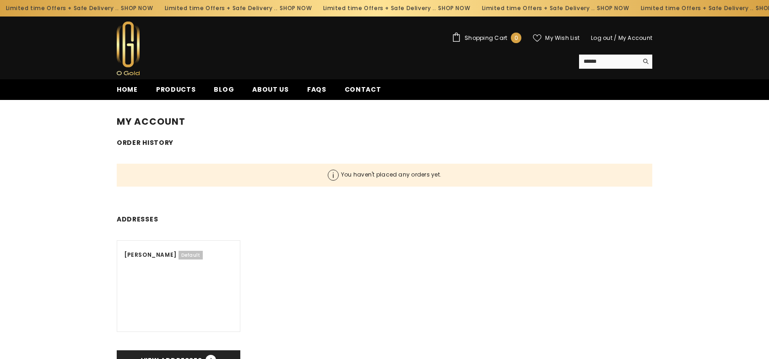 The image size is (769, 359). What do you see at coordinates (385, 145) in the screenshot?
I see `h2: Order history` at bounding box center [385, 145].